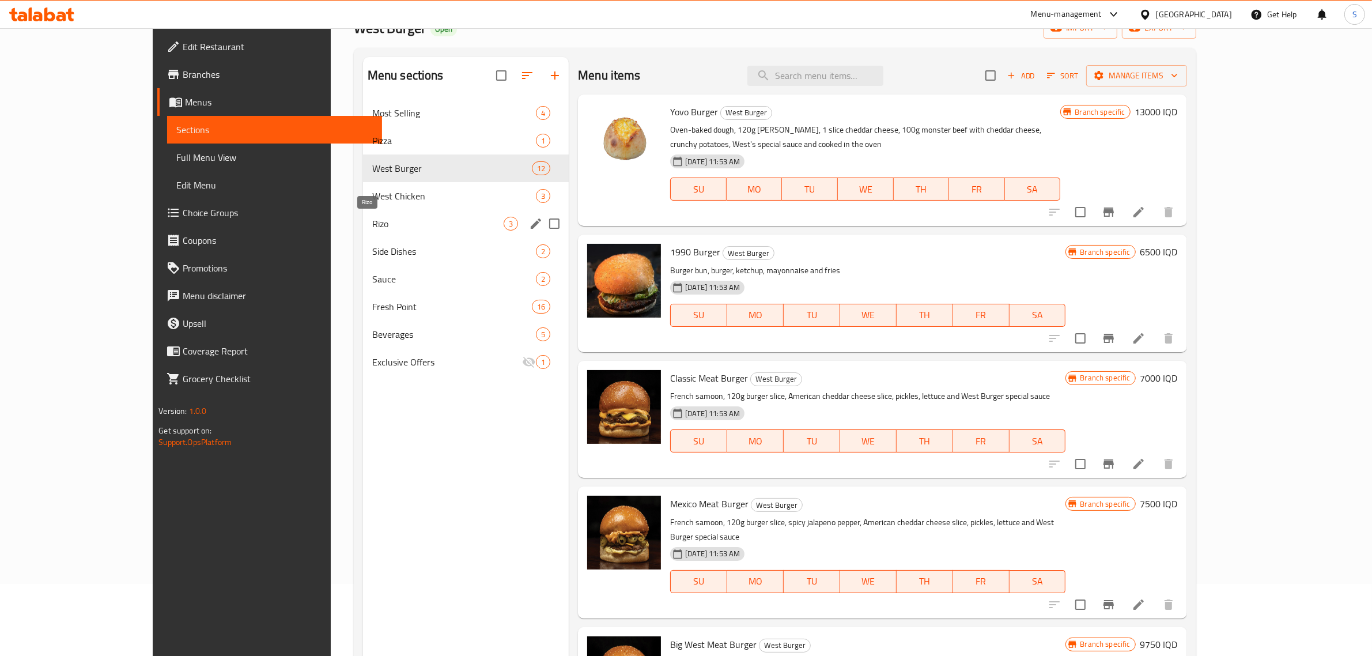 The width and height of the screenshot is (1372, 656). I want to click on div: West Chicken3, so click(466, 196).